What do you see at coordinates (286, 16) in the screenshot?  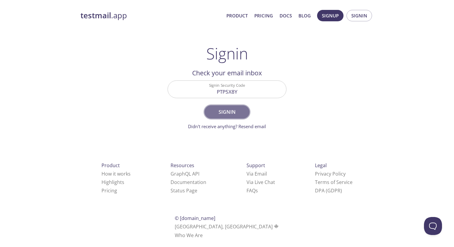 I see `a: Docs` at bounding box center [286, 16].